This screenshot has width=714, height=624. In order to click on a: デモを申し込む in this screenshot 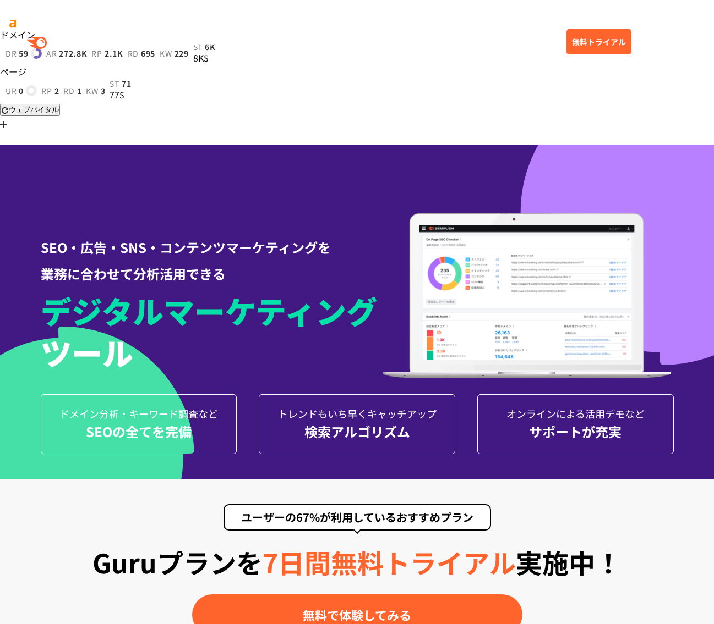, I will do `click(672, 42)`.